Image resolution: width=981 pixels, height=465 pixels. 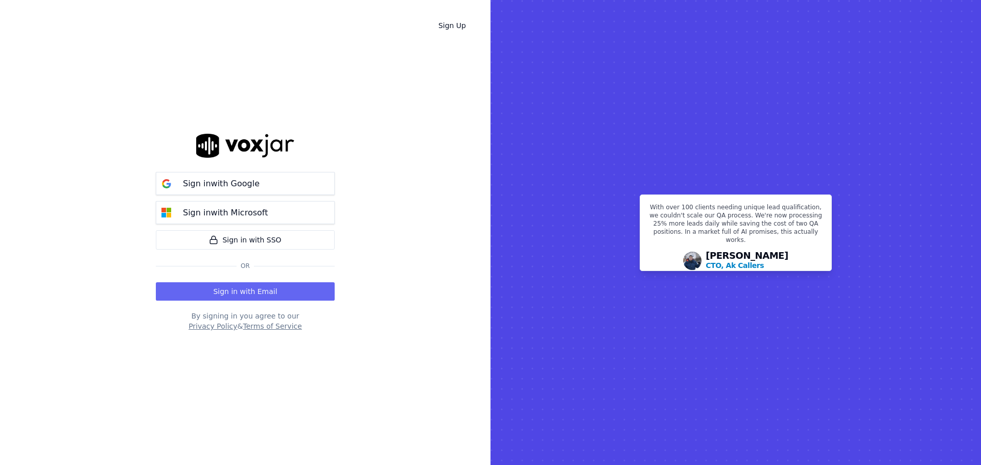 I want to click on p: CTO, Ak Callers, so click(x=735, y=266).